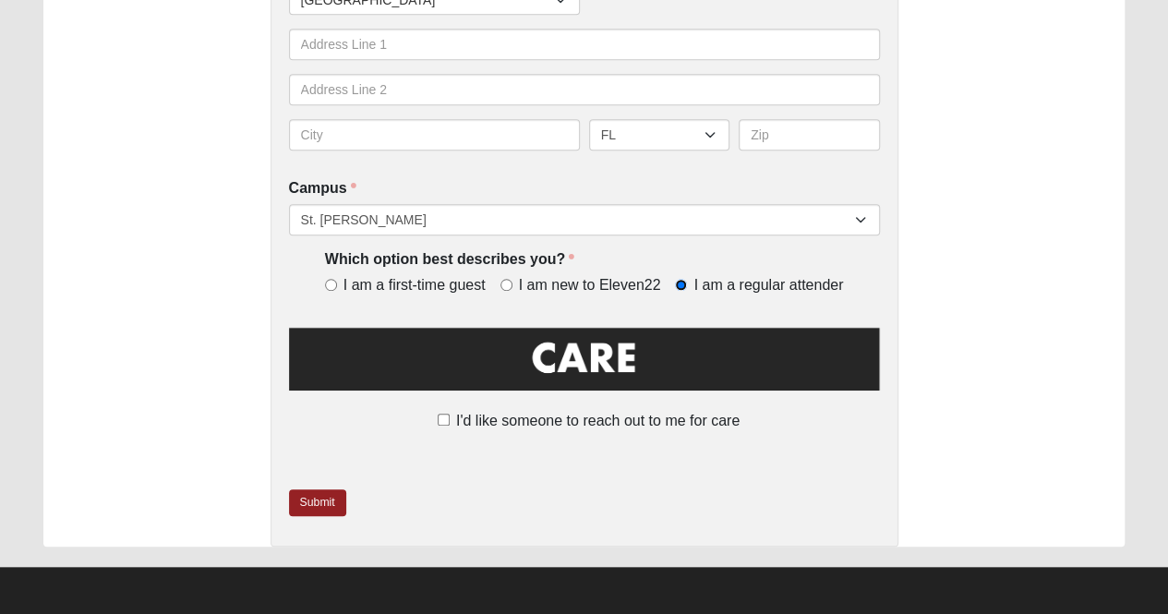 The height and width of the screenshot is (614, 1168). What do you see at coordinates (434, 135) in the screenshot?
I see `input: City` at bounding box center [434, 135].